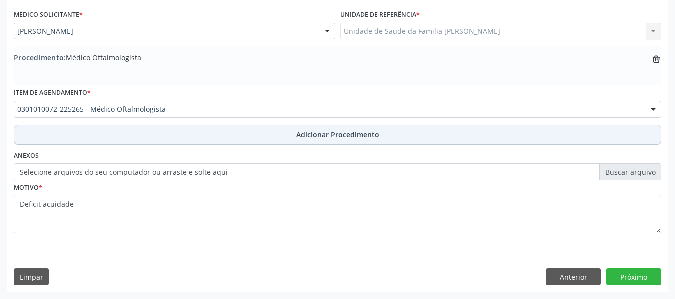 The image size is (675, 299). Describe the element at coordinates (338, 134) in the screenshot. I see `span: Adicionar Procedimento` at that location.